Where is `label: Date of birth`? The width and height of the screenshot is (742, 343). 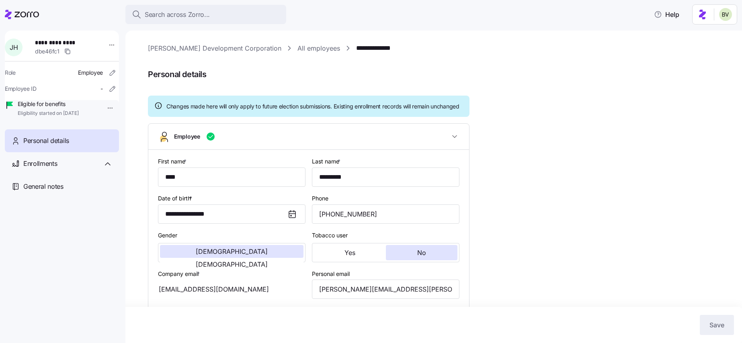 label: Date of birth is located at coordinates (176, 199).